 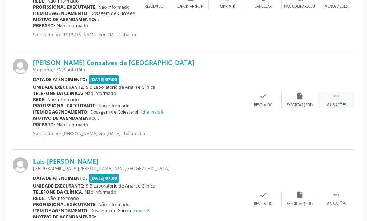 What do you see at coordinates (336, 7) in the screenshot?
I see `div: Menos ações` at bounding box center [336, 7].